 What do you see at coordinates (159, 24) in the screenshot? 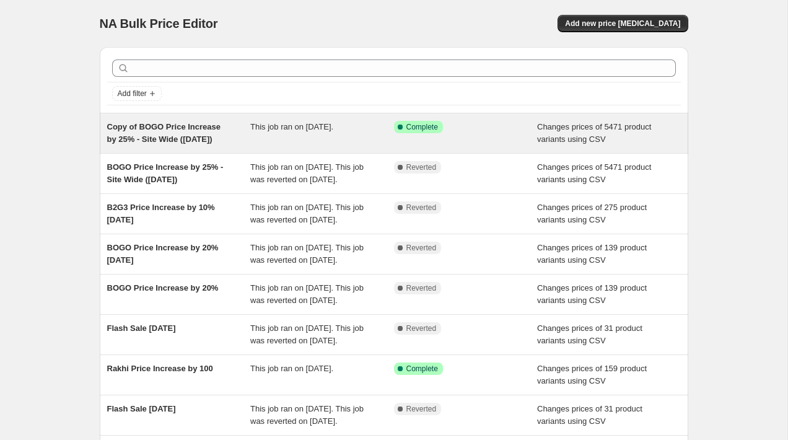
I see `span: NA Bulk Price Editor` at bounding box center [159, 24].